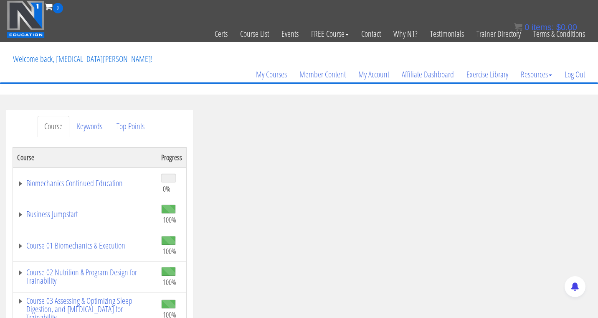 Image resolution: width=598 pixels, height=318 pixels. I want to click on a: Affiliate Dashboard, so click(428, 74).